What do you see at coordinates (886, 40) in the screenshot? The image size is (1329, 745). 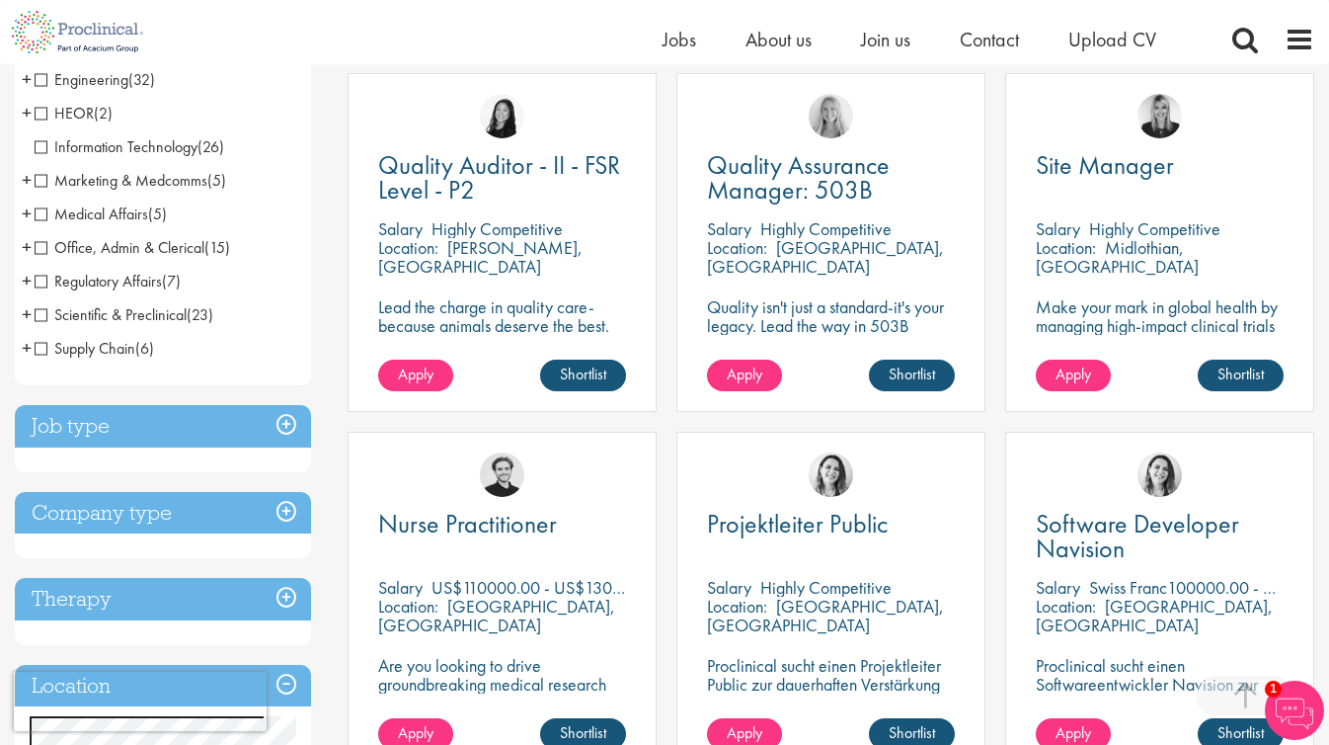 I see `span: Join us` at bounding box center [886, 40].